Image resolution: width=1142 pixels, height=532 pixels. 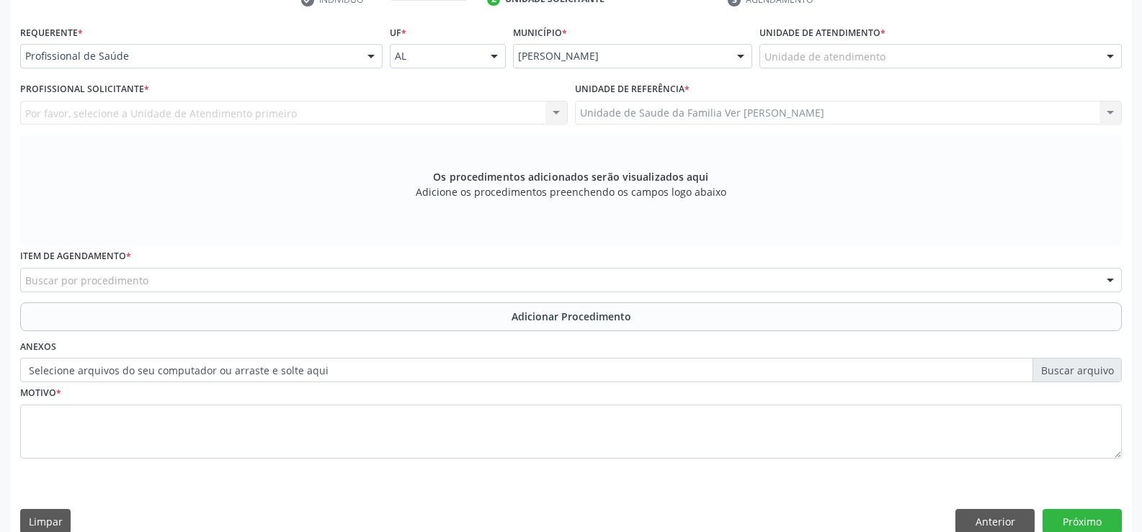 I want to click on label: Motivo, so click(x=40, y=393).